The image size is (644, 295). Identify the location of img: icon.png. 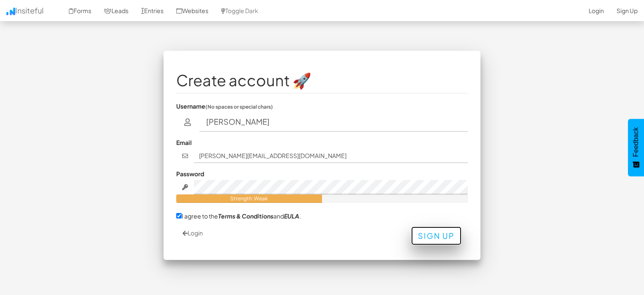
(11, 11).